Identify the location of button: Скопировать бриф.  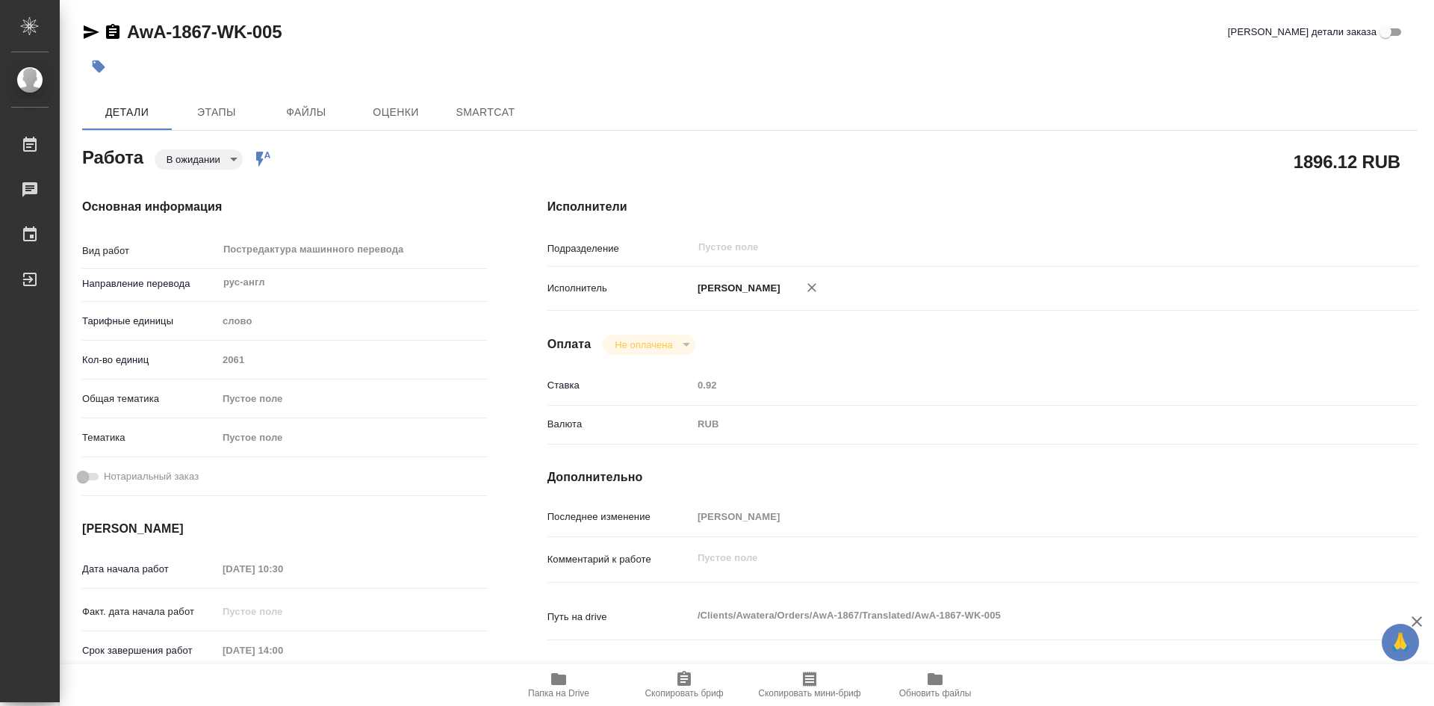
(684, 685).